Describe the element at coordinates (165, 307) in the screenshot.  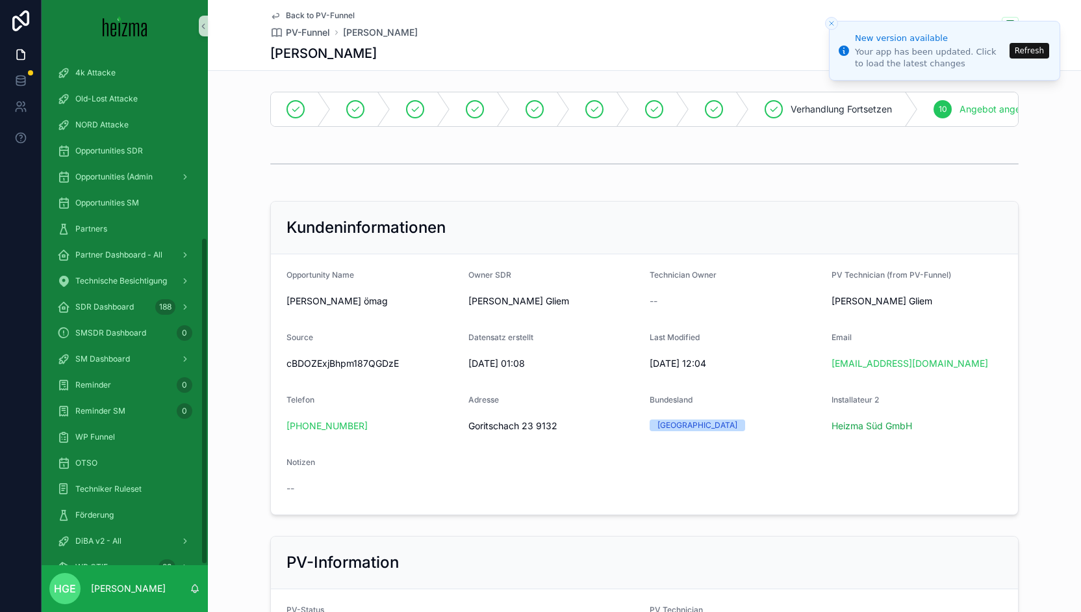
I see `div: 188` at that location.